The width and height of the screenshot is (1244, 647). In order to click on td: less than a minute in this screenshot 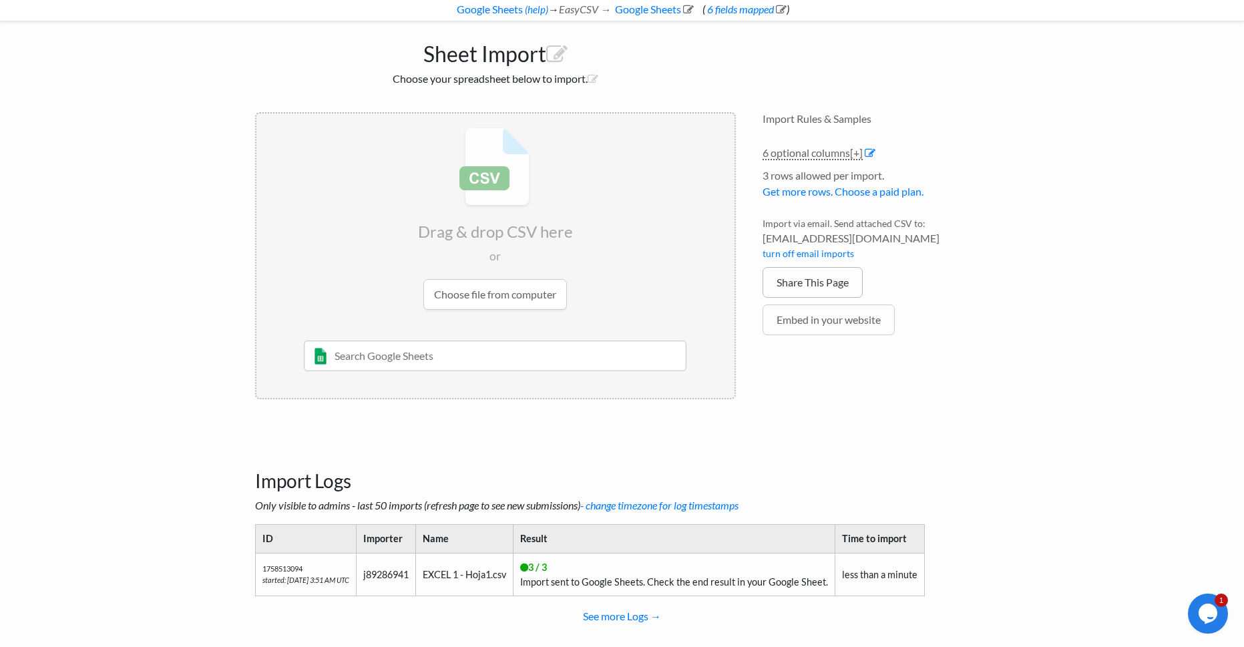, I will do `click(879, 574)`.